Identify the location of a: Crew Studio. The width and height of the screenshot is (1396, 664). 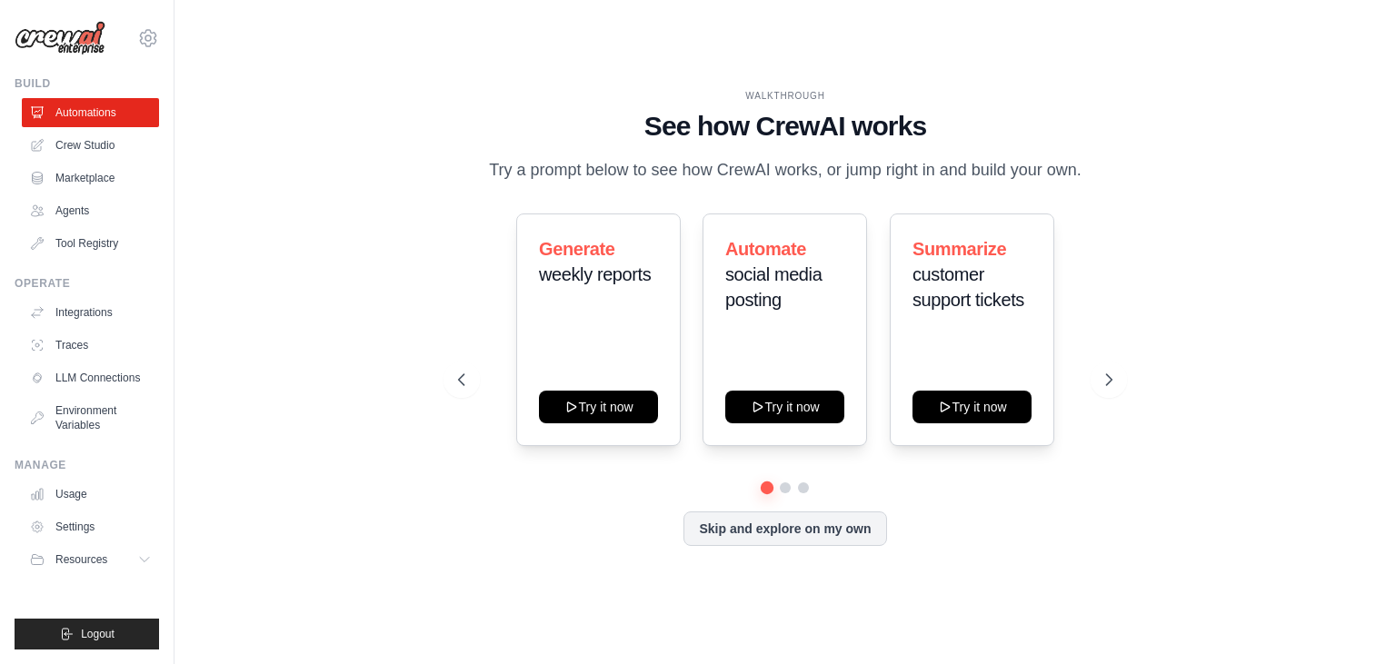
(90, 145).